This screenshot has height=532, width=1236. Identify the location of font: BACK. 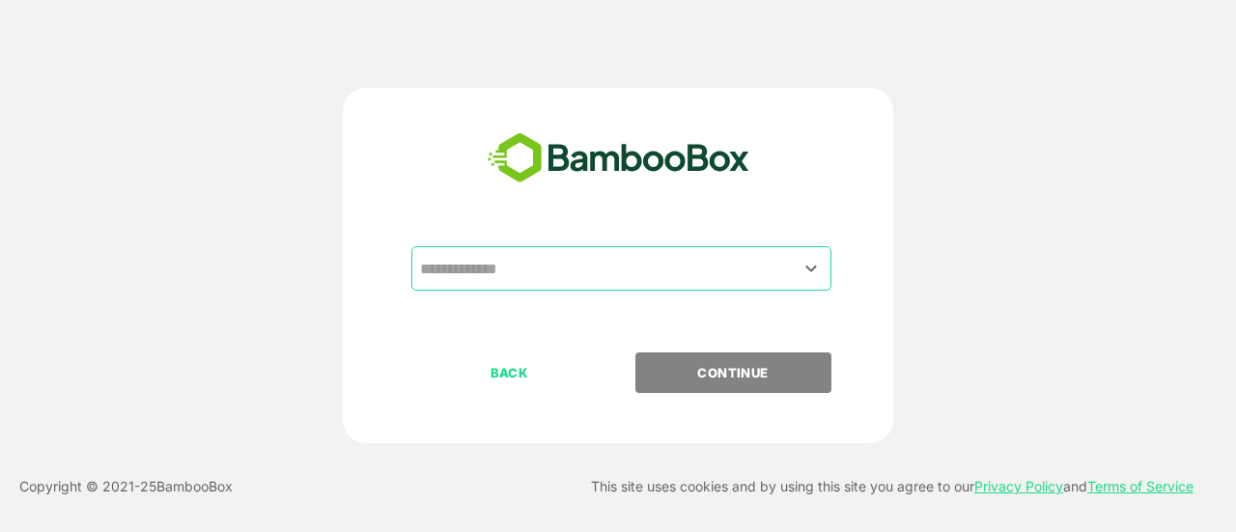
(510, 373).